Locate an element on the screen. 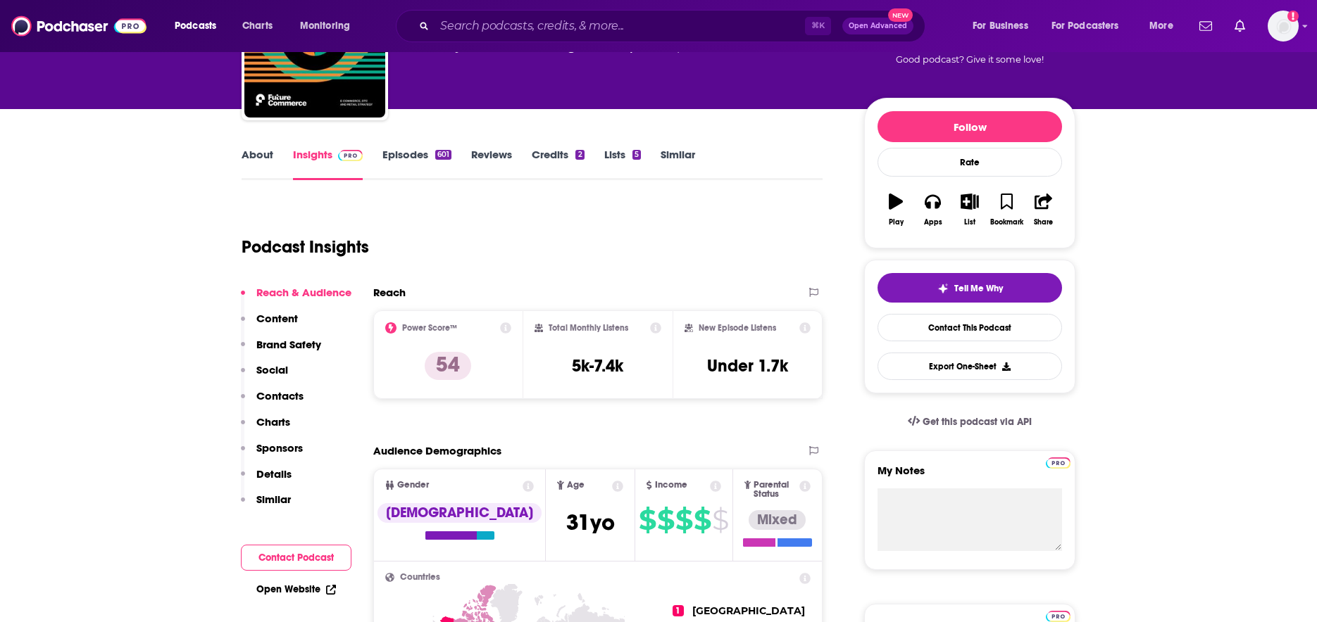 This screenshot has width=1317, height=622. button: Apps is located at coordinates (932, 210).